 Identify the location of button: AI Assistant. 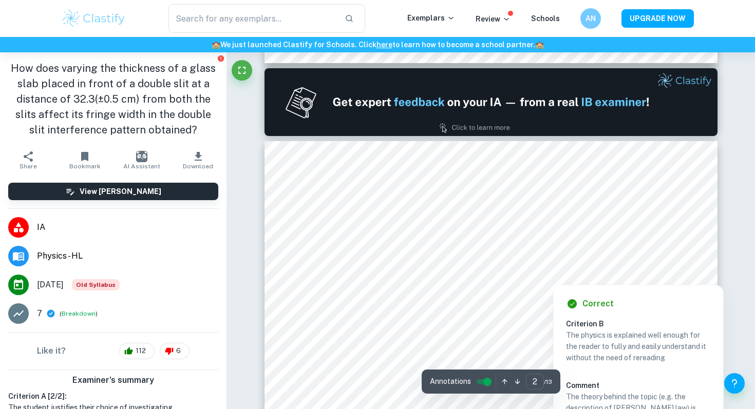
(142, 160).